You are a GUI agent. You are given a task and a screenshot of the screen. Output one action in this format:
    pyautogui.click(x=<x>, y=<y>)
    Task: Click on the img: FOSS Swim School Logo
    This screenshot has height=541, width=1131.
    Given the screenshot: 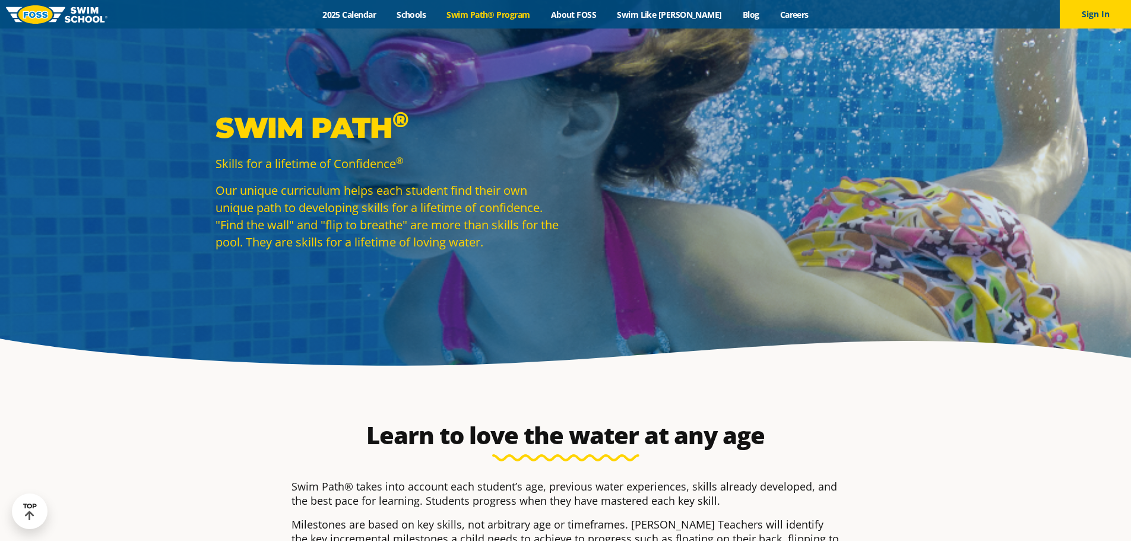 What is the action you would take?
    pyautogui.click(x=56, y=14)
    